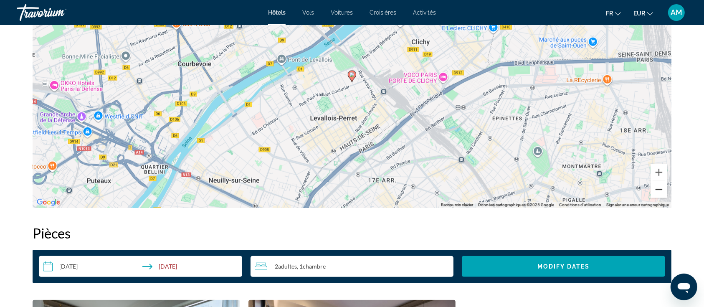  What do you see at coordinates (308, 13) in the screenshot?
I see `a: Vols` at bounding box center [308, 13].